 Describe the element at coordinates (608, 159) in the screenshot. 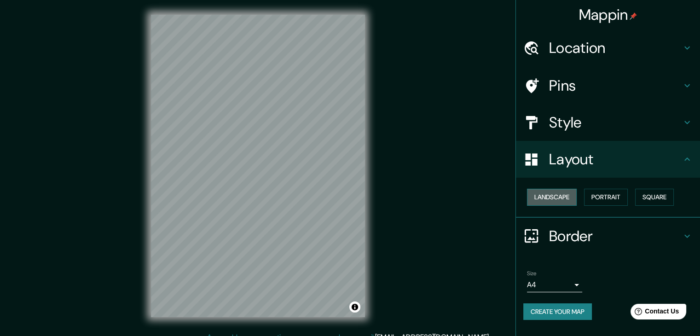

I see `div: Layout` at that location.